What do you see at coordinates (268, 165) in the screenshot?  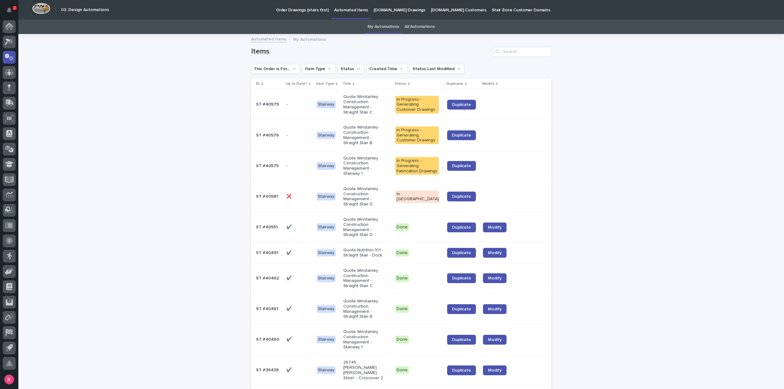 I see `p: ST #40575` at bounding box center [268, 165].